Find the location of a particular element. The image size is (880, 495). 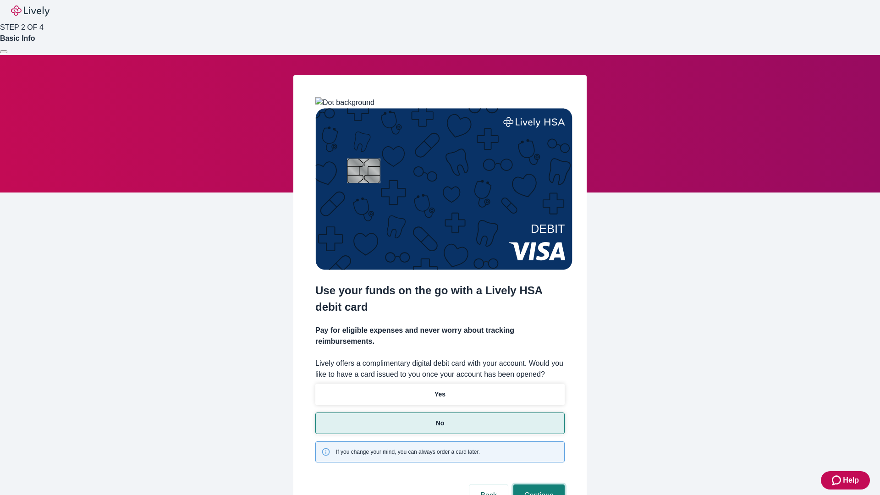

p: No is located at coordinates (440, 423).